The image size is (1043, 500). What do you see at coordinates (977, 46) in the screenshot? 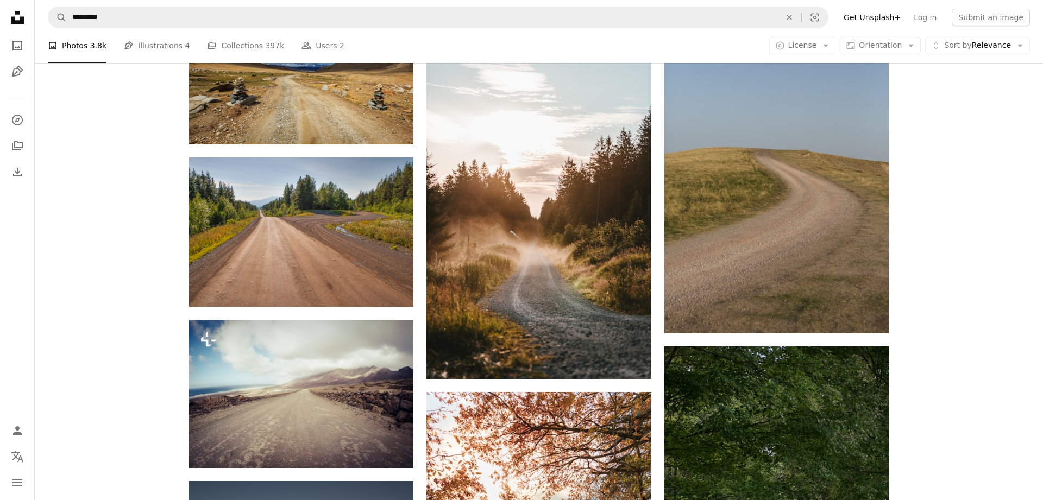
I see `span: Relevance` at bounding box center [977, 46].